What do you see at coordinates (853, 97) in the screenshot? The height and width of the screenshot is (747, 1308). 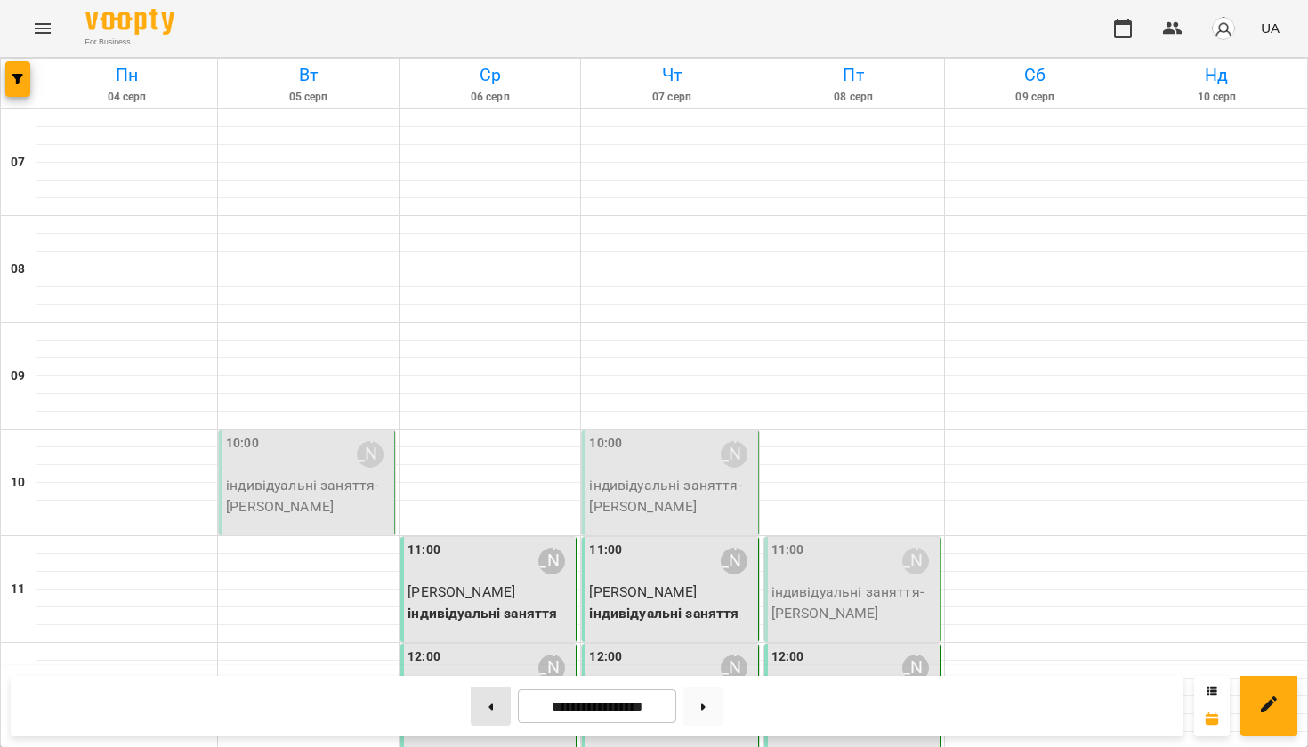 I see `h6: 08 серп` at bounding box center [853, 97].